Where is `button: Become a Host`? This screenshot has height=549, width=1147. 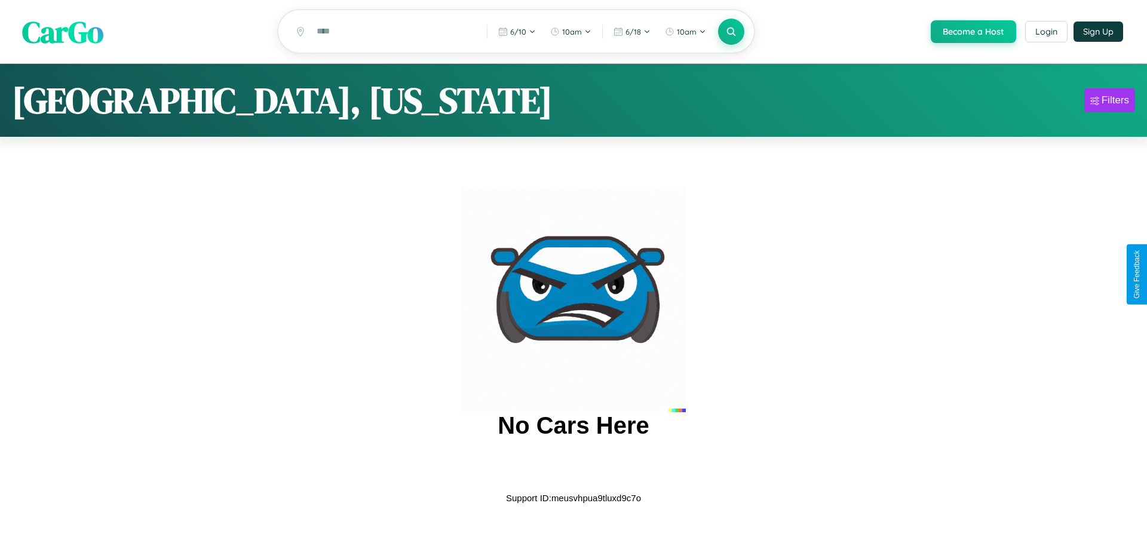 button: Become a Host is located at coordinates (973, 32).